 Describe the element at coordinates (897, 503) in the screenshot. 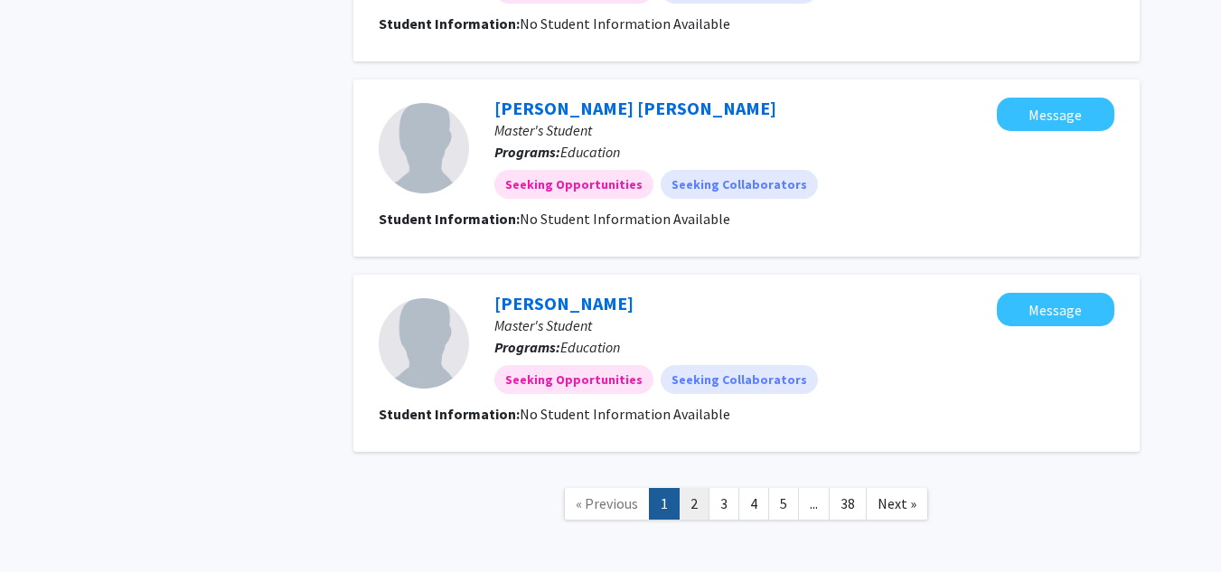

I see `a: Next` at that location.